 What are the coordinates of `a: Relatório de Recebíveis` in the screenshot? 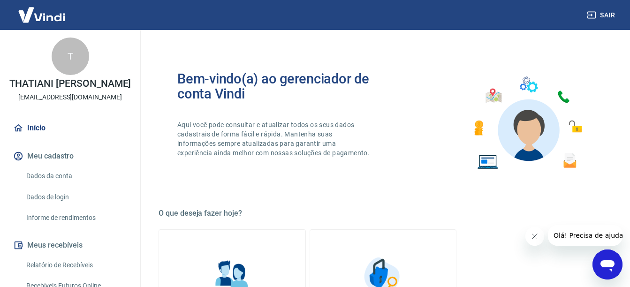 It's located at (76, 265).